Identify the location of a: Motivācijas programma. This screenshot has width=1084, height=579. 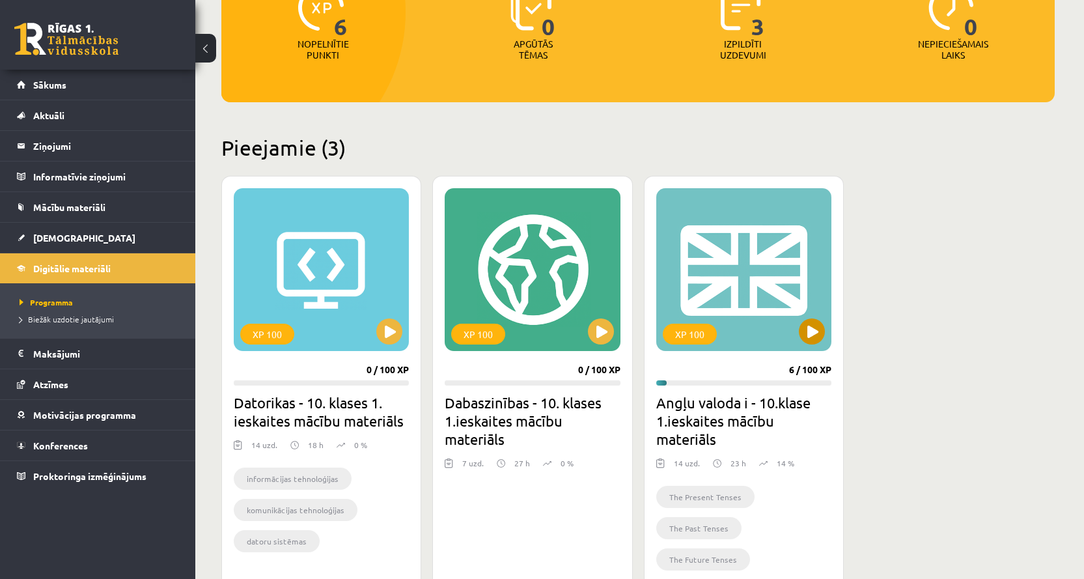
(98, 415).